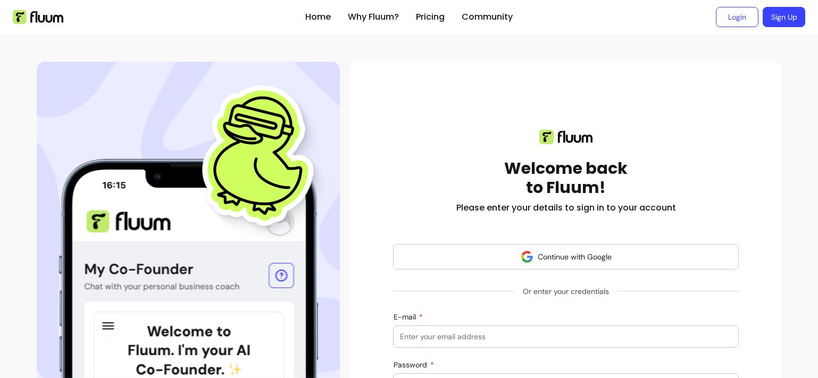 This screenshot has height=378, width=818. I want to click on a: Sign Up, so click(784, 17).